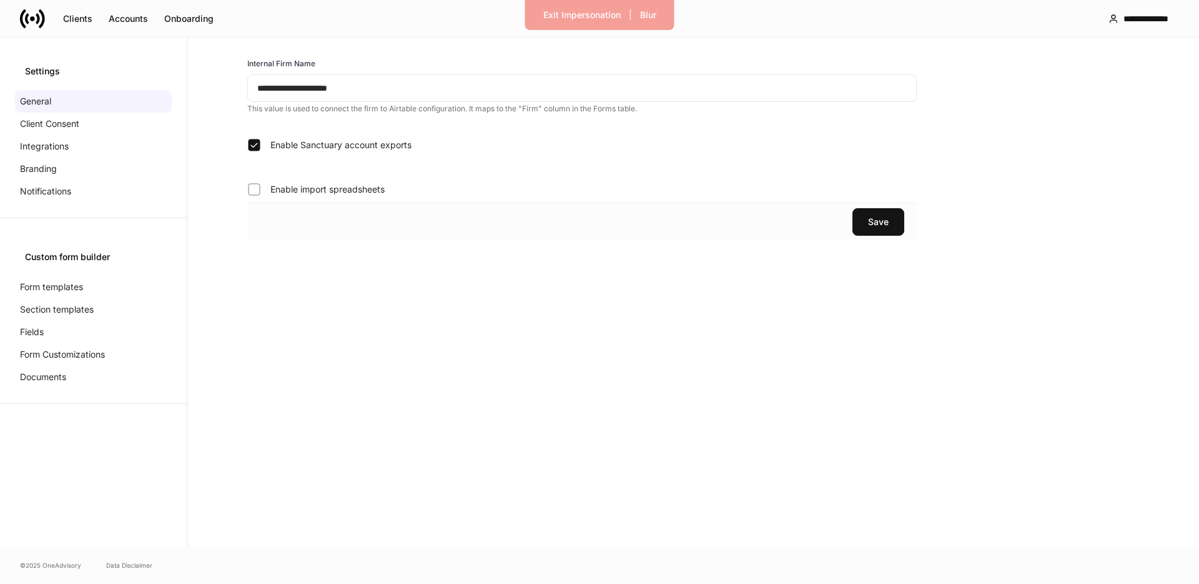  I want to click on p: Notifications, so click(46, 191).